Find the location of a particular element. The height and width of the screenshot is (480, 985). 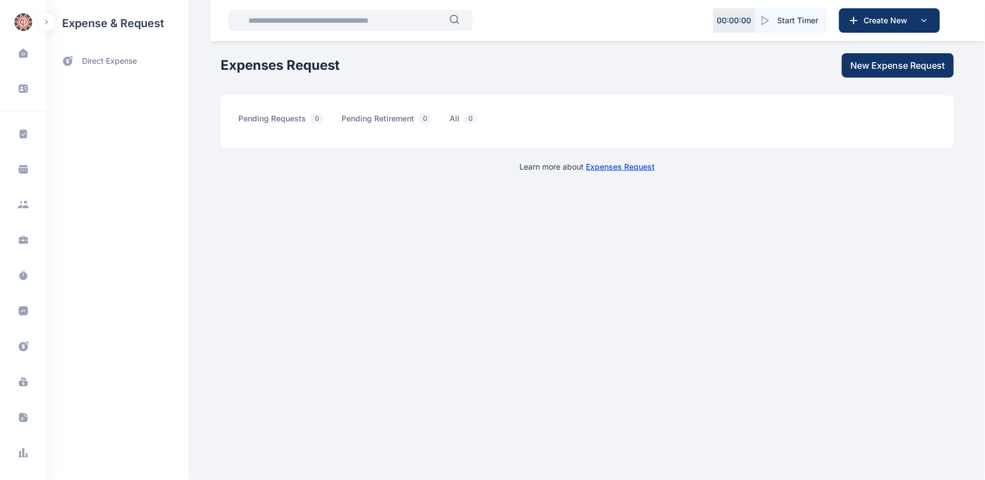

p: 00 : 00 : 00 is located at coordinates (734, 21).